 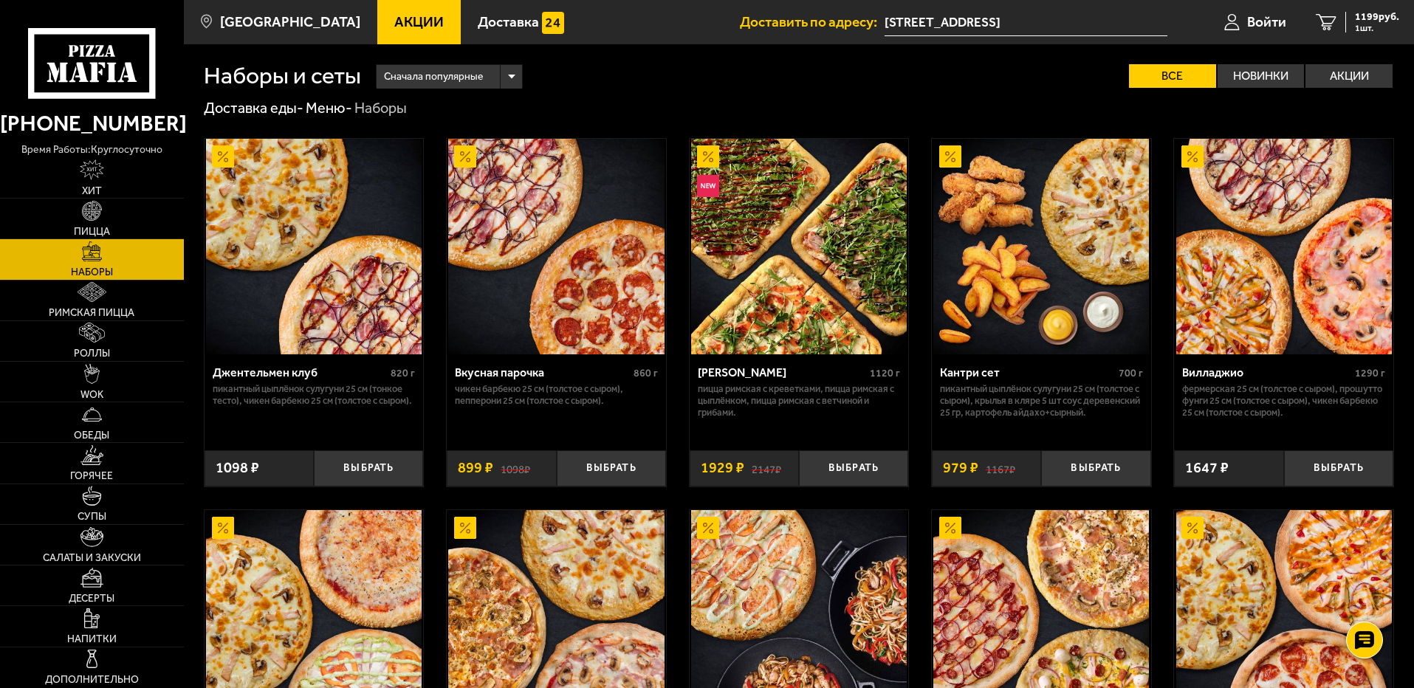 I want to click on img: Вилладжио, so click(x=1284, y=247).